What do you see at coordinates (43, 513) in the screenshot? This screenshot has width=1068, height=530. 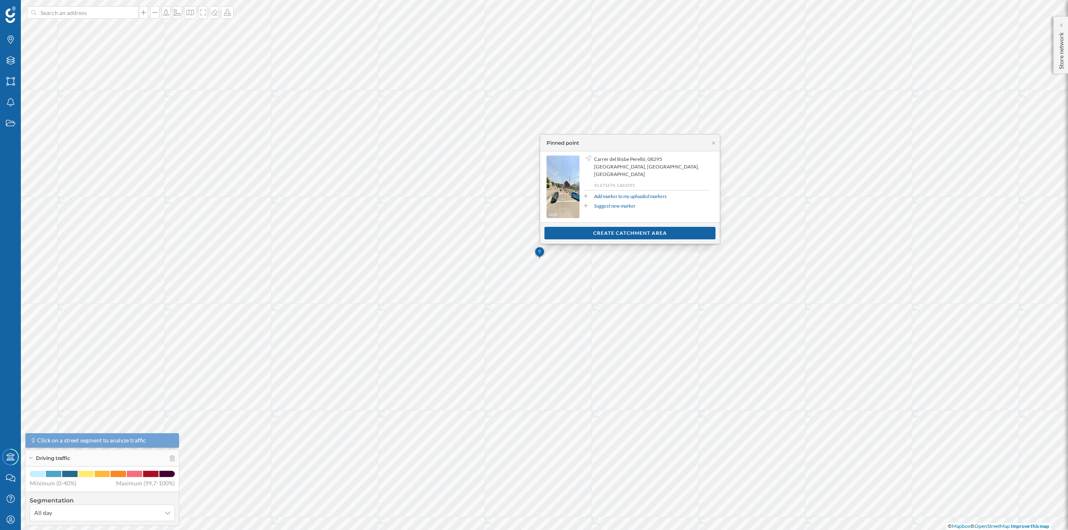 I see `span: All day` at bounding box center [43, 513].